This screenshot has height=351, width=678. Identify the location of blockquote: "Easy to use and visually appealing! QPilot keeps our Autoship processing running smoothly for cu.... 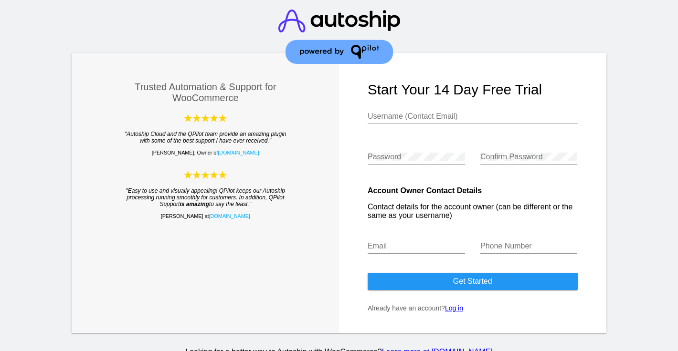
(206, 198).